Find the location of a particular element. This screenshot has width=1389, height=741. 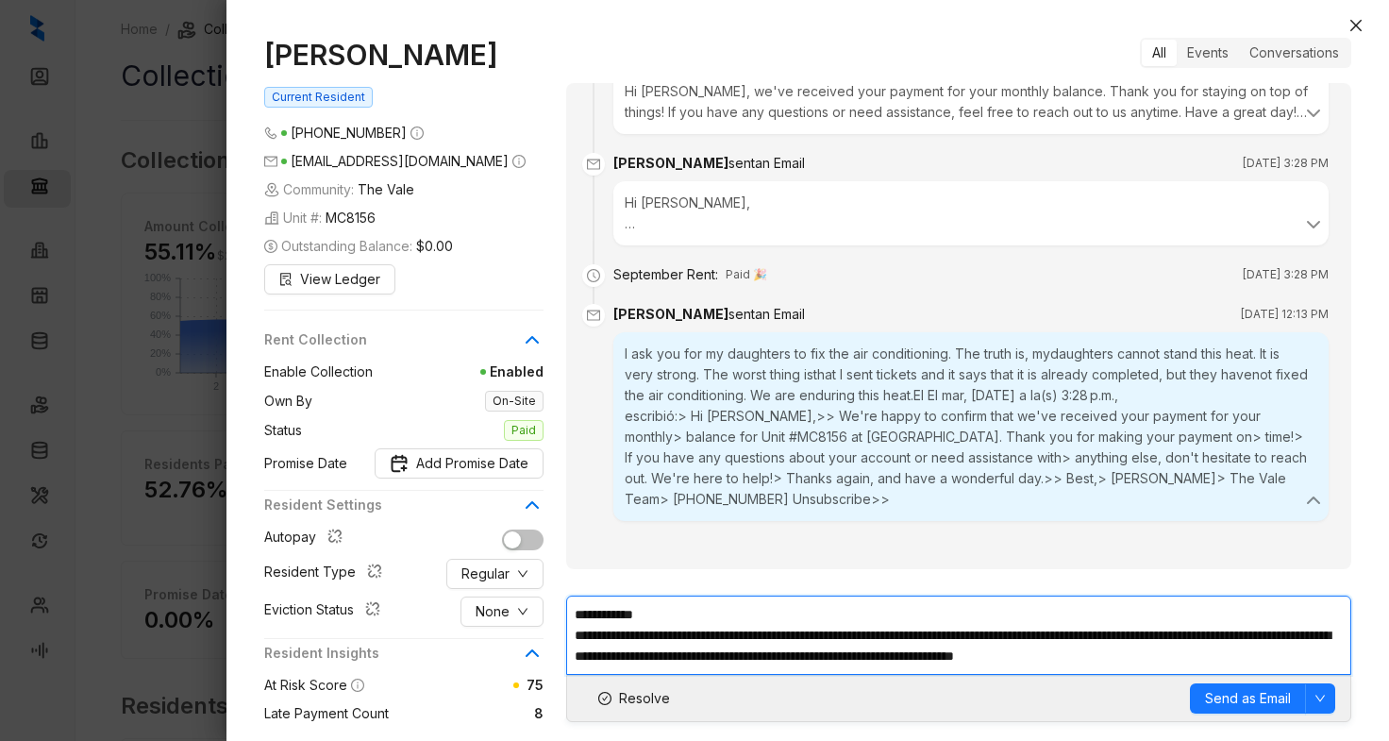

div: Eviction Status is located at coordinates (326, 611).